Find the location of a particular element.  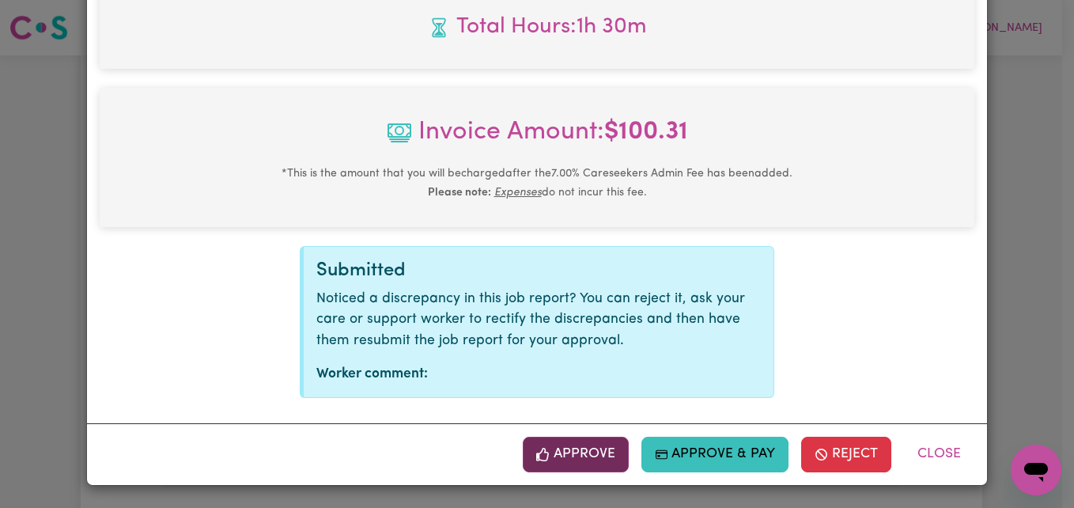

span: Submitted is located at coordinates (361, 271).